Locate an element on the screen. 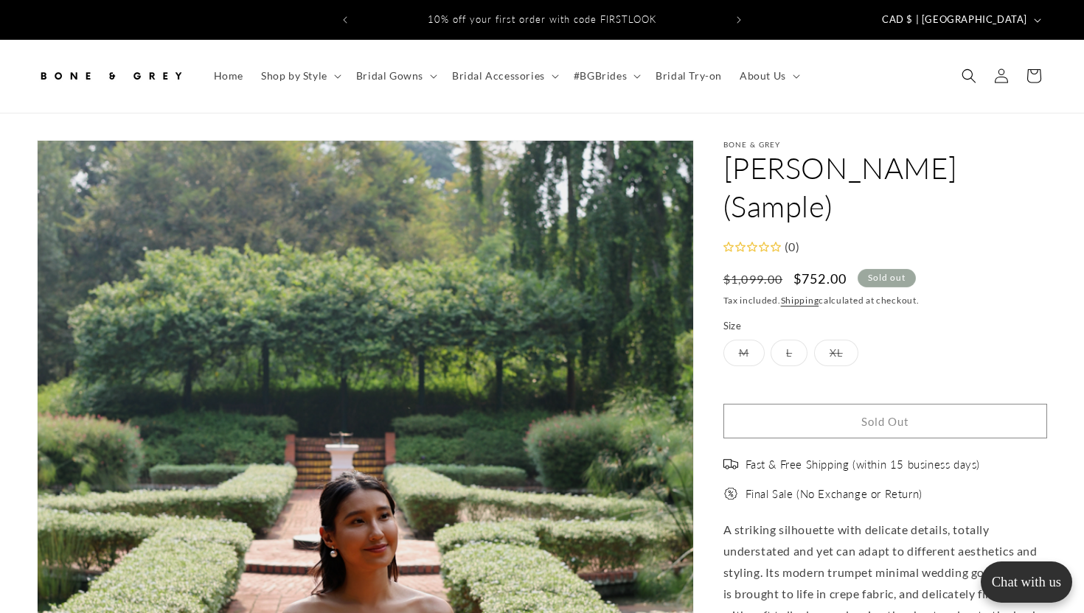  label: L is located at coordinates (789, 353).